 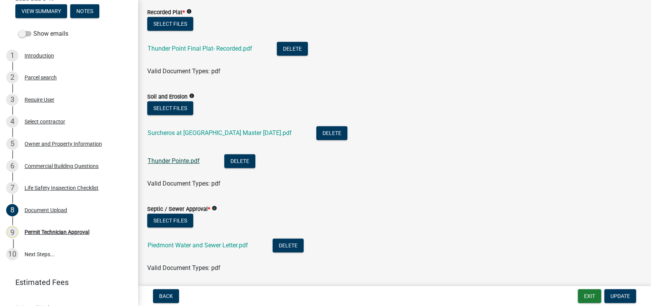 I want to click on button: Exit, so click(x=590, y=296).